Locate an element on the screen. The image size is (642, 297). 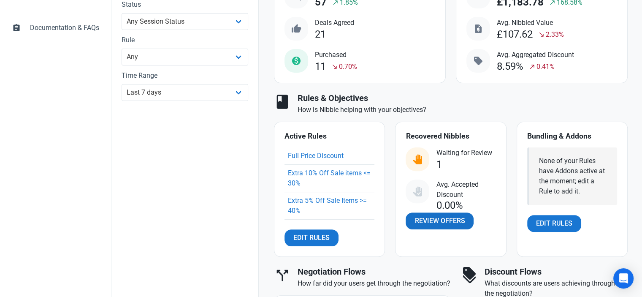
h3: Discount Flows is located at coordinates (556, 272).